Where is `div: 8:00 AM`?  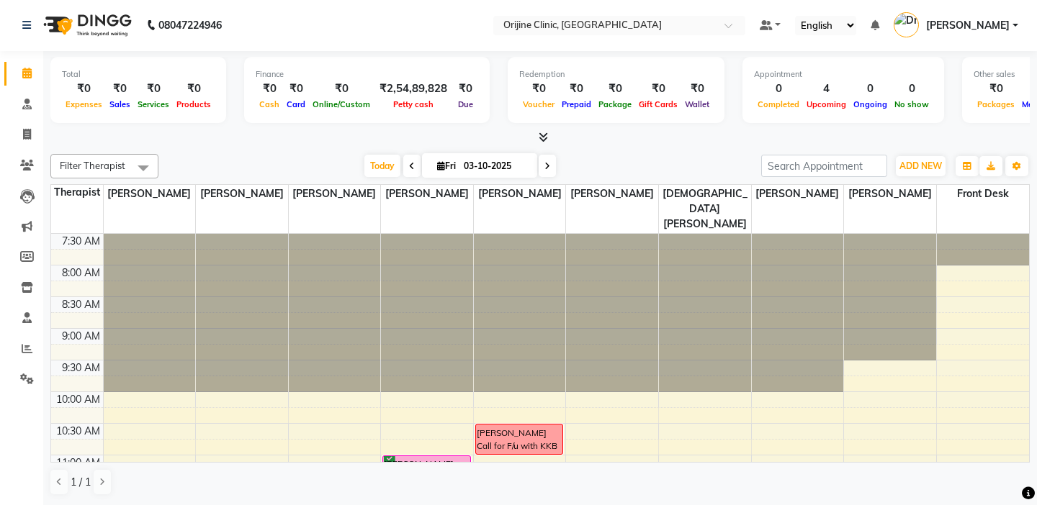 div: 8:00 AM is located at coordinates (81, 273).